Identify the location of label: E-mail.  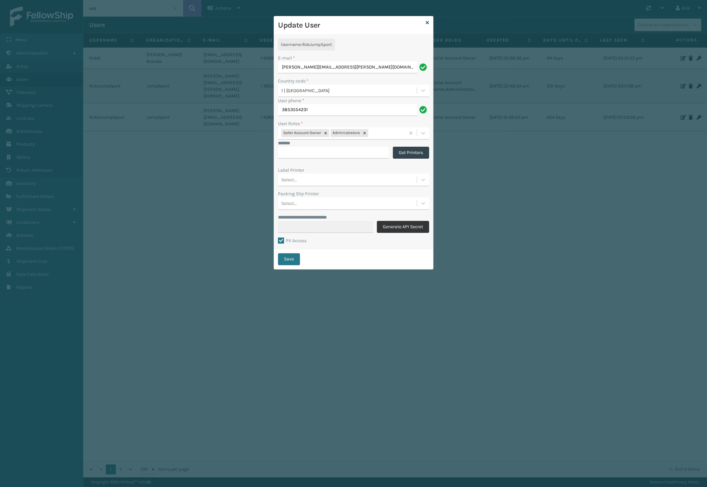
(286, 58).